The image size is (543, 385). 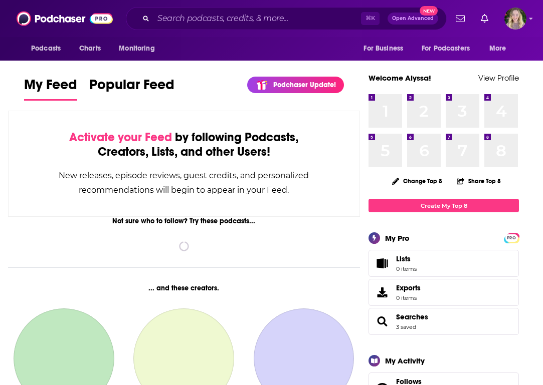 I want to click on div: ... and these creators., so click(x=184, y=288).